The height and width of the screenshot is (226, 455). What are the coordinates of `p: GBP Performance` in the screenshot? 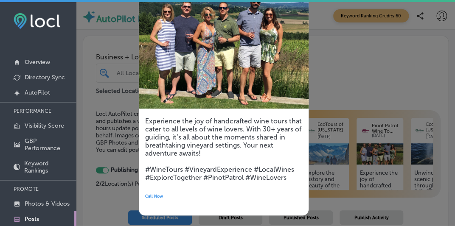 It's located at (48, 145).